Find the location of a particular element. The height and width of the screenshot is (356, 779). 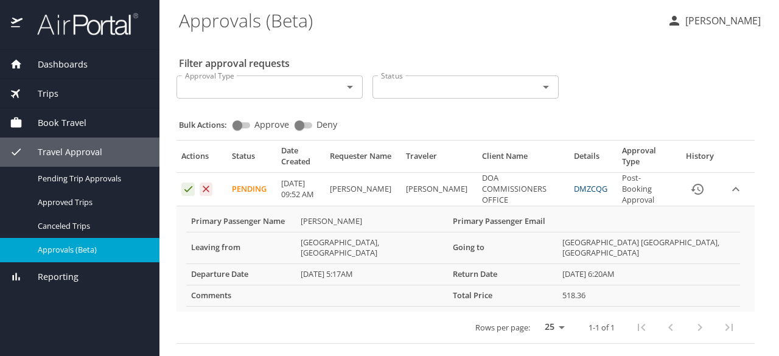

button: Deny request is located at coordinates (206, 189).